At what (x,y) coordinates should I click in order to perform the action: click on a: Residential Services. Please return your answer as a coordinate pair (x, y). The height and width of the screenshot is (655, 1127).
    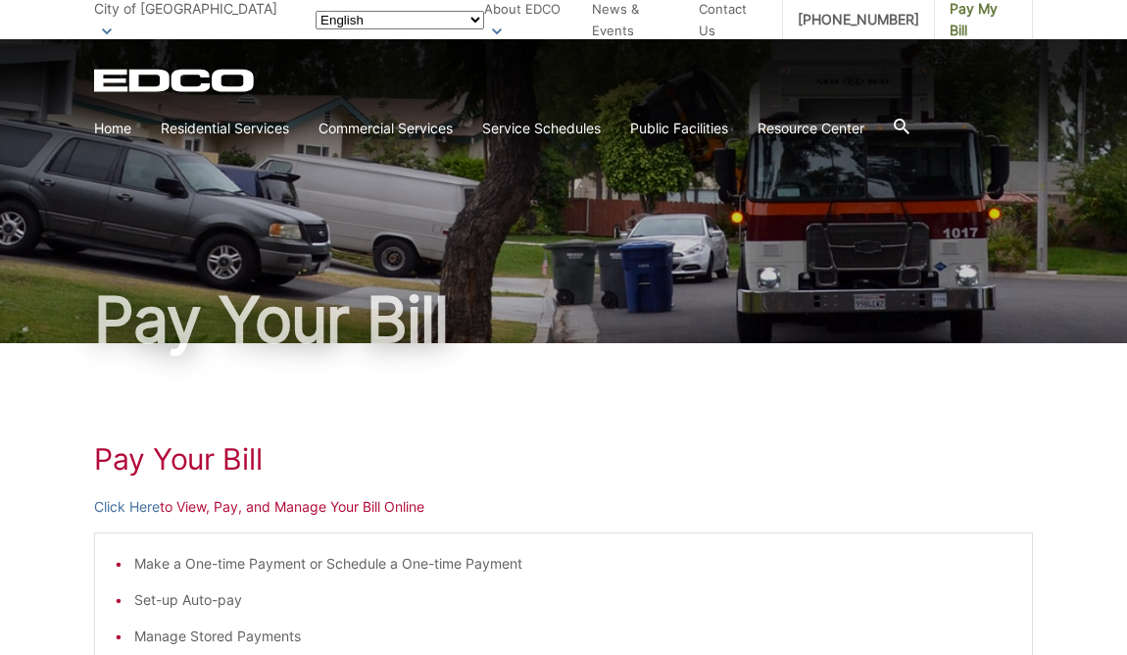
    Looking at the image, I should click on (224, 128).